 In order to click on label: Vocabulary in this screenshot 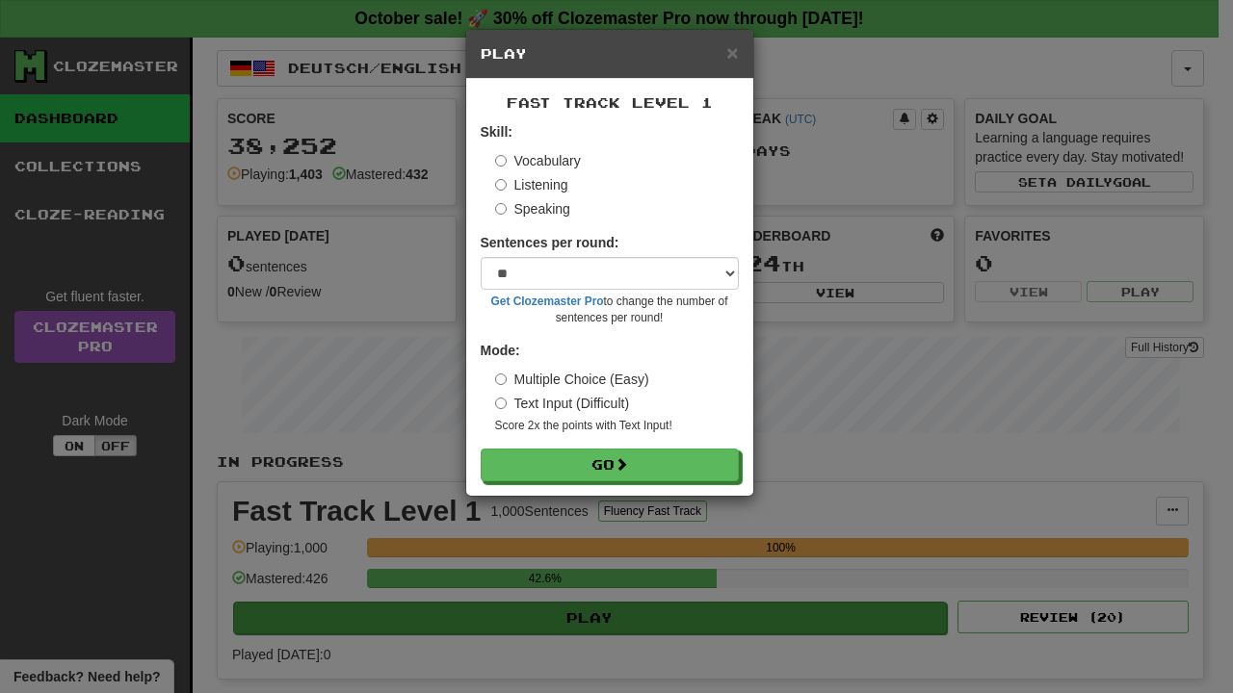, I will do `click(537, 161)`.